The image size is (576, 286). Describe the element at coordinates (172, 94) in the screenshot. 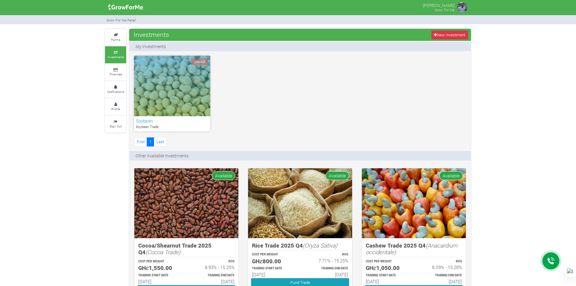

I see `a: Unpaid Soybean Soybean Trade` at that location.